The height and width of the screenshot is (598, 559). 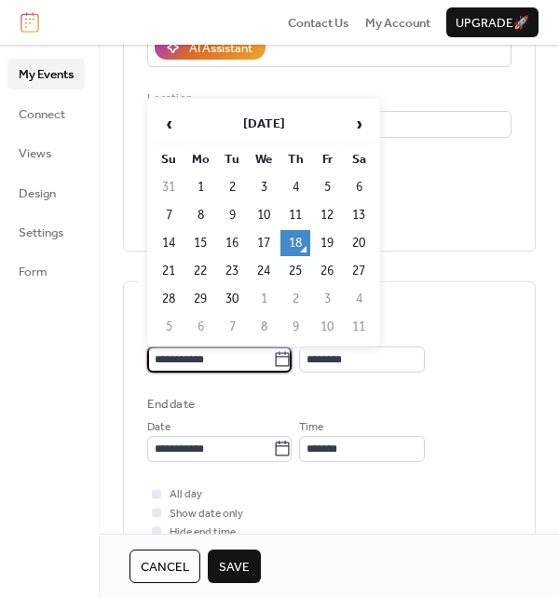 I want to click on span: My Events, so click(x=46, y=74).